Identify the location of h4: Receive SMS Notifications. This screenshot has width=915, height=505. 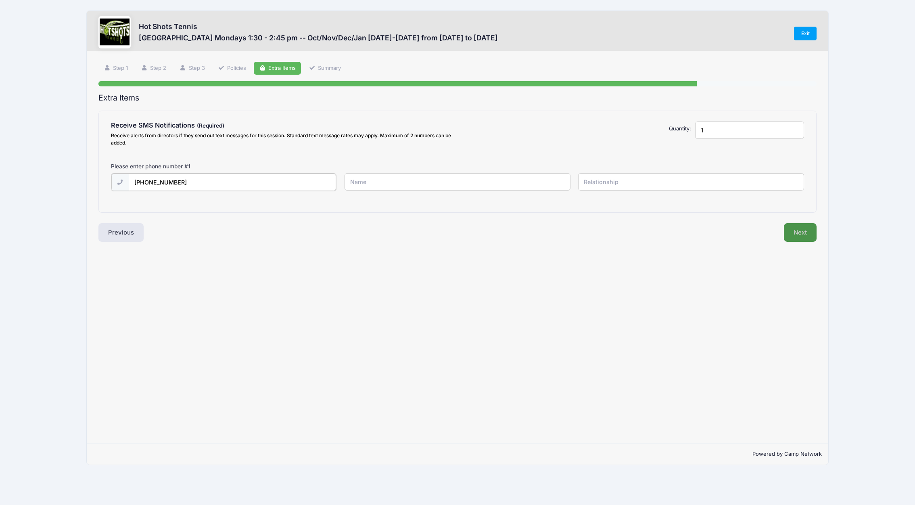
(282, 125).